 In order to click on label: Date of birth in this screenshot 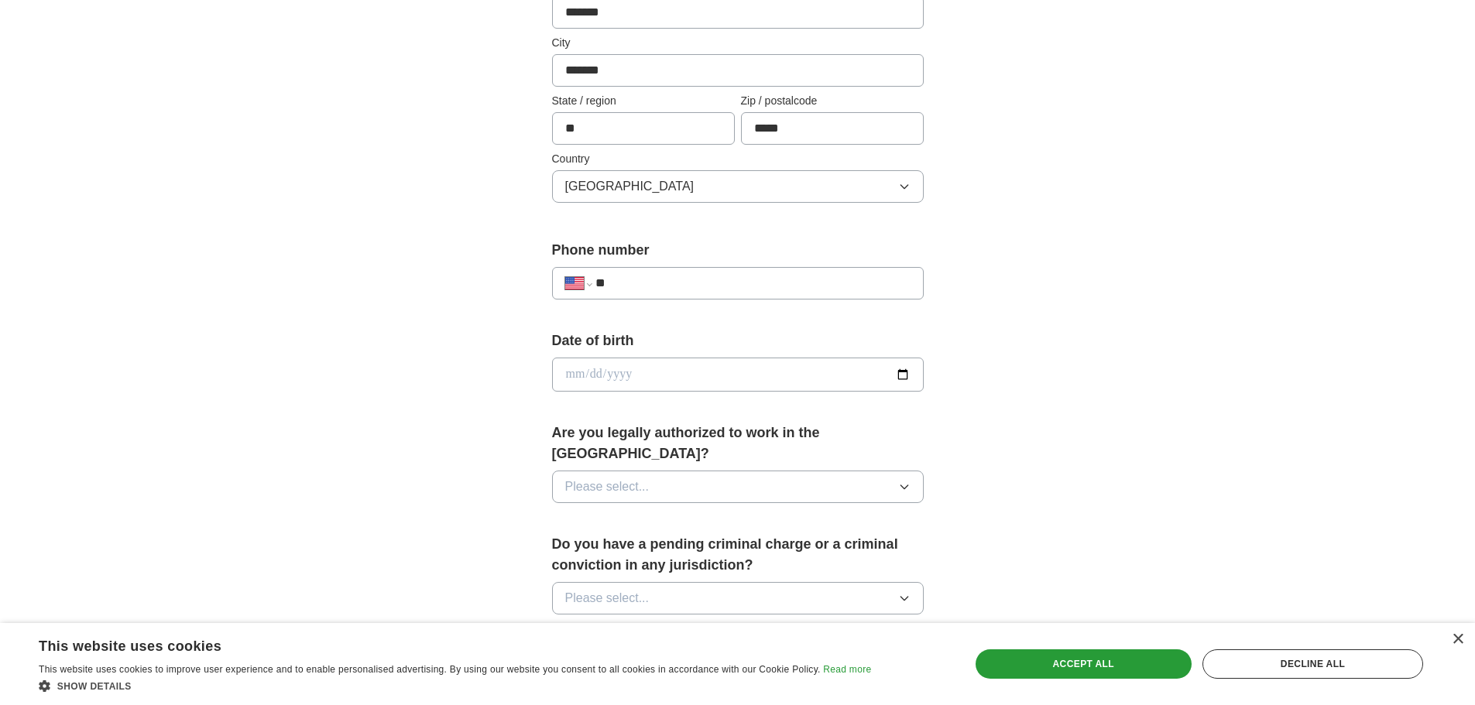, I will do `click(738, 341)`.